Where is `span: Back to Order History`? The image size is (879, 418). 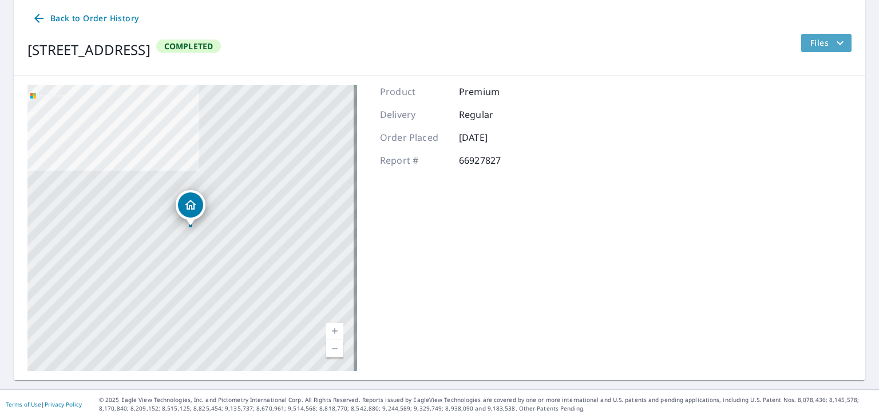
span: Back to Order History is located at coordinates (85, 18).